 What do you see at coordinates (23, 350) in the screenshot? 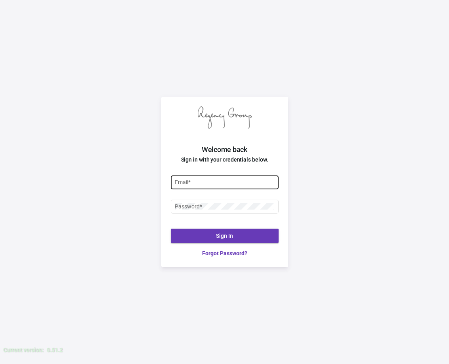
I see `div: Current version:` at bounding box center [23, 350].